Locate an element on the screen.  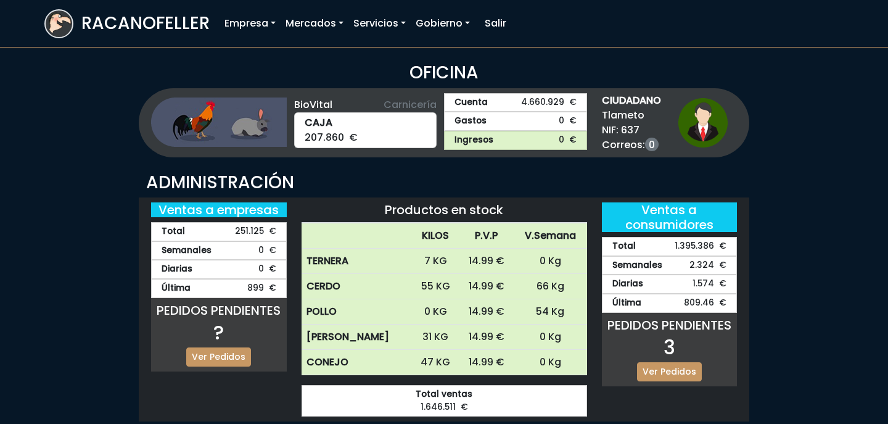
td: 55 KG is located at coordinates (436, 286).